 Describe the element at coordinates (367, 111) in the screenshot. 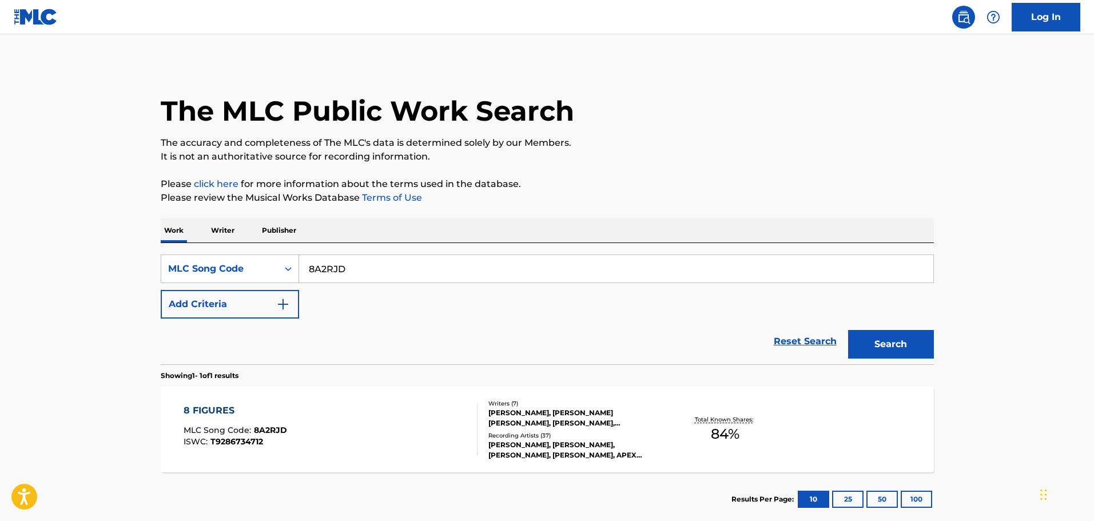

I see `h1: The MLC Public Work Search` at that location.